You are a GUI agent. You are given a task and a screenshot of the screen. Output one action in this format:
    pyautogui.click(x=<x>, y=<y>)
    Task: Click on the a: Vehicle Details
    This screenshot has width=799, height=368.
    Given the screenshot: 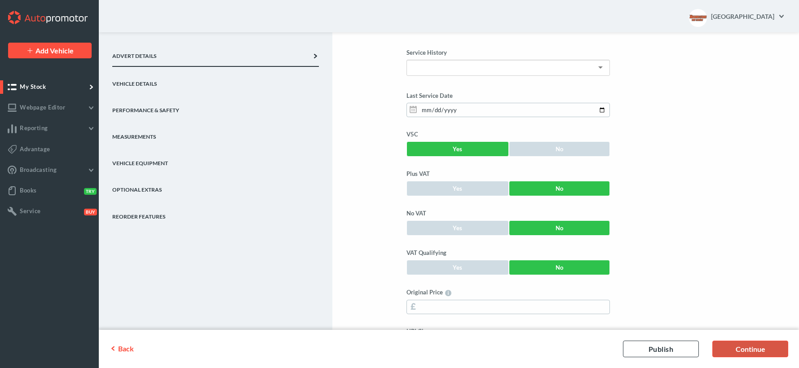 What is the action you would take?
    pyautogui.click(x=216, y=79)
    